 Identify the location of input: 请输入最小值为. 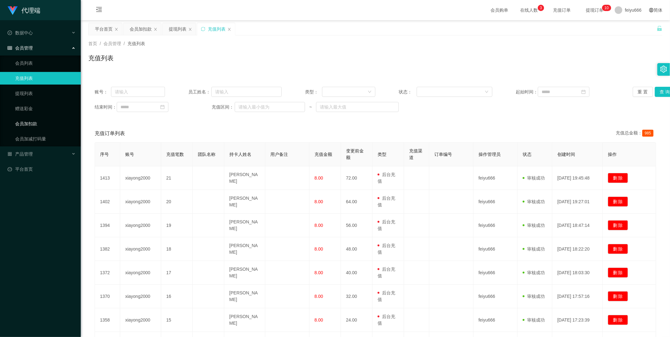
(270, 107).